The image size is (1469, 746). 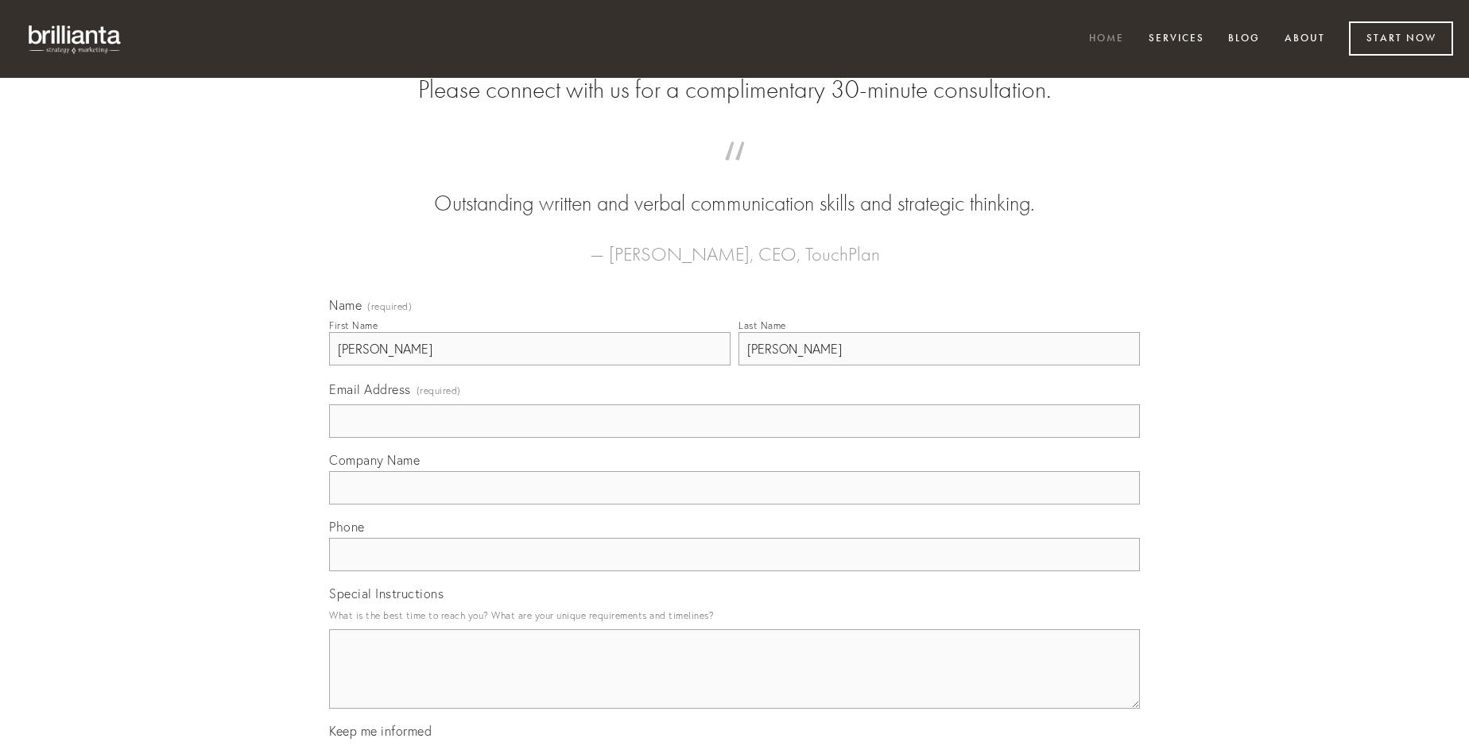 What do you see at coordinates (380, 731) in the screenshot?
I see `span: Keep me informed` at bounding box center [380, 731].